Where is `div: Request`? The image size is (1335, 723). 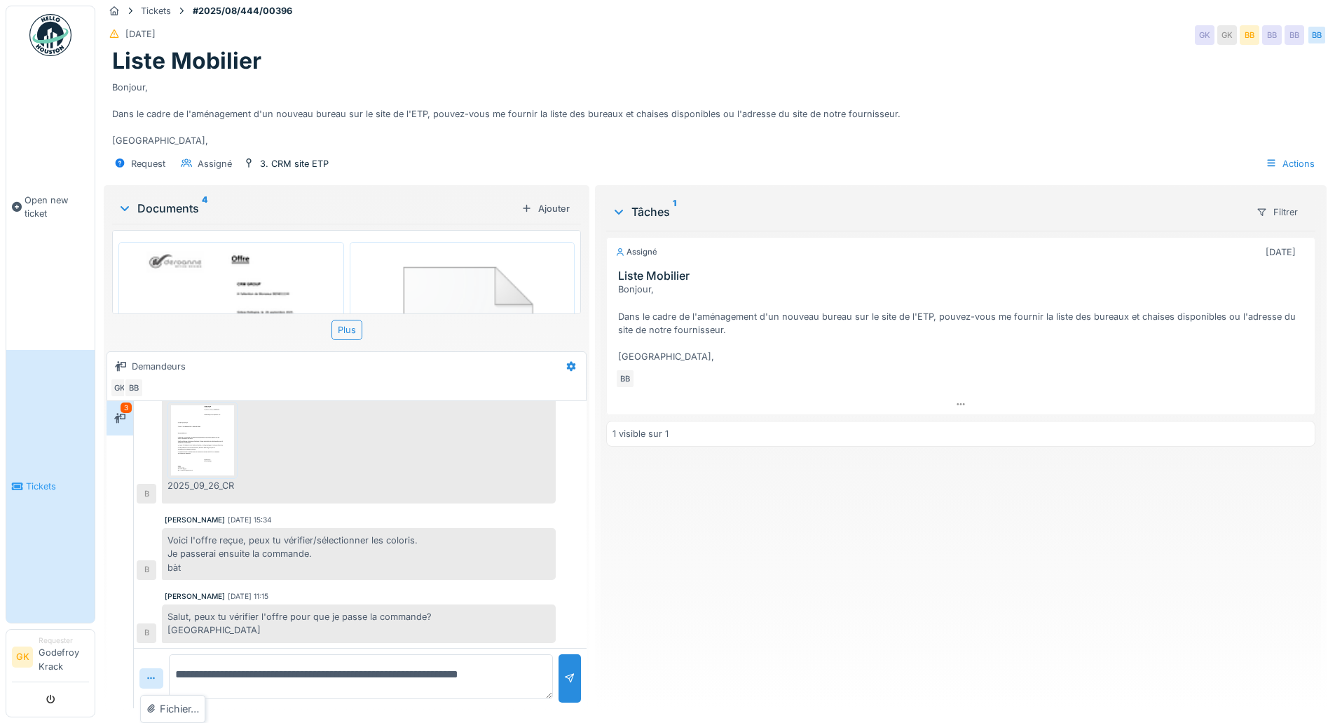 div: Request is located at coordinates (148, 163).